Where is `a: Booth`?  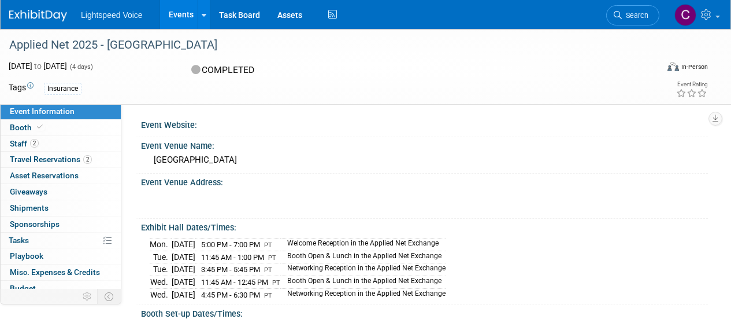 a: Booth is located at coordinates (61, 127).